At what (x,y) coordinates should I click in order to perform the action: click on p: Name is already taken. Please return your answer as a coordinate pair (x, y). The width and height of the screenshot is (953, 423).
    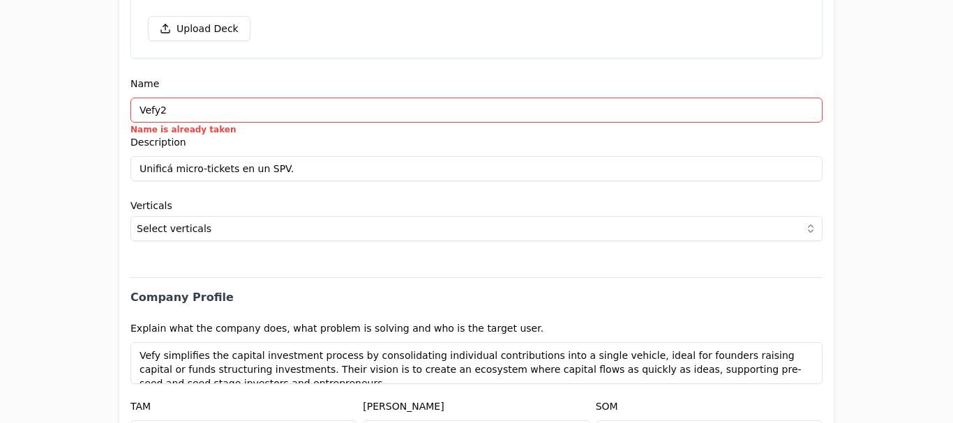
    Looking at the image, I should click on (183, 130).